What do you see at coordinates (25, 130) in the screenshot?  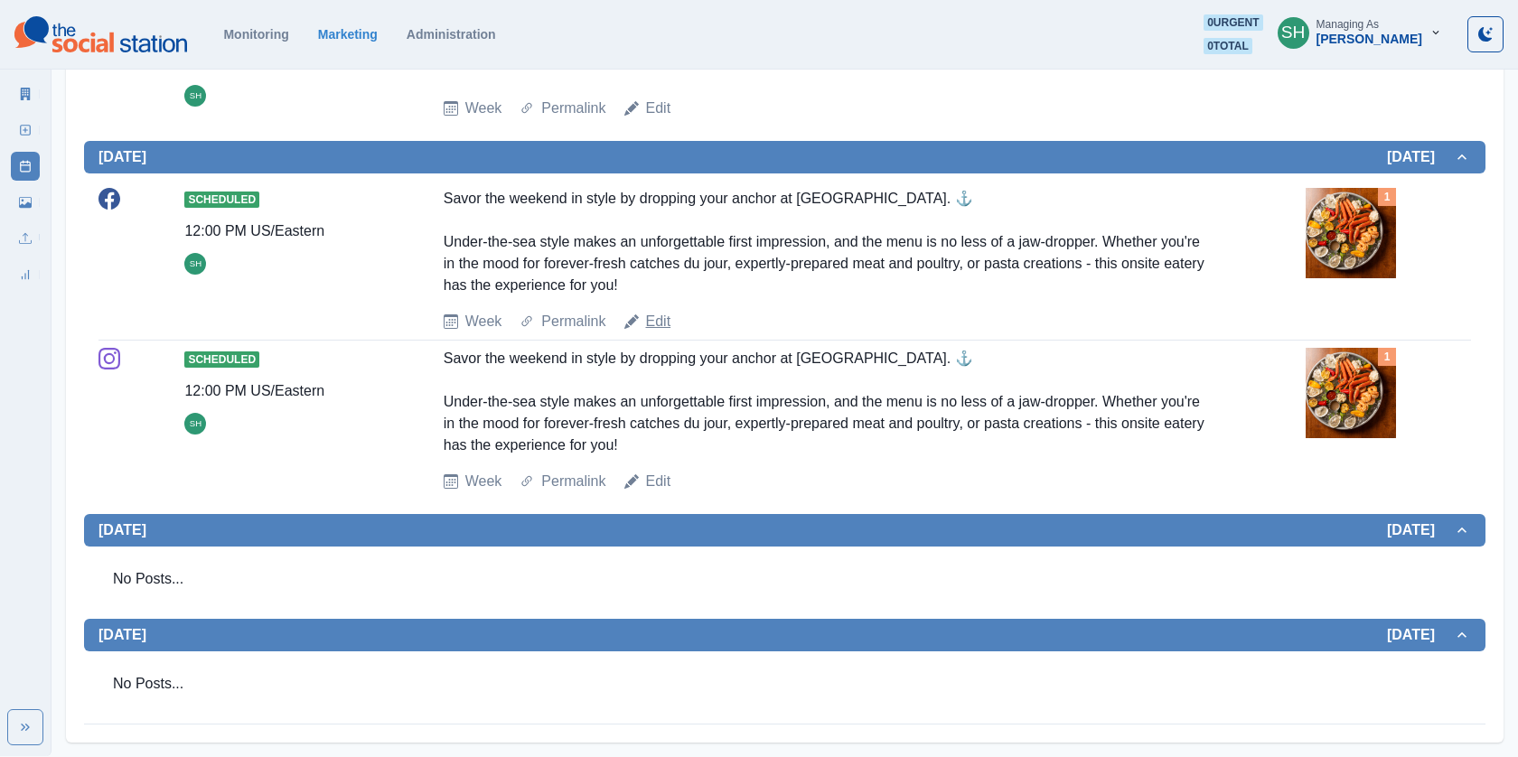 I see `a: New Post` at bounding box center [25, 130].